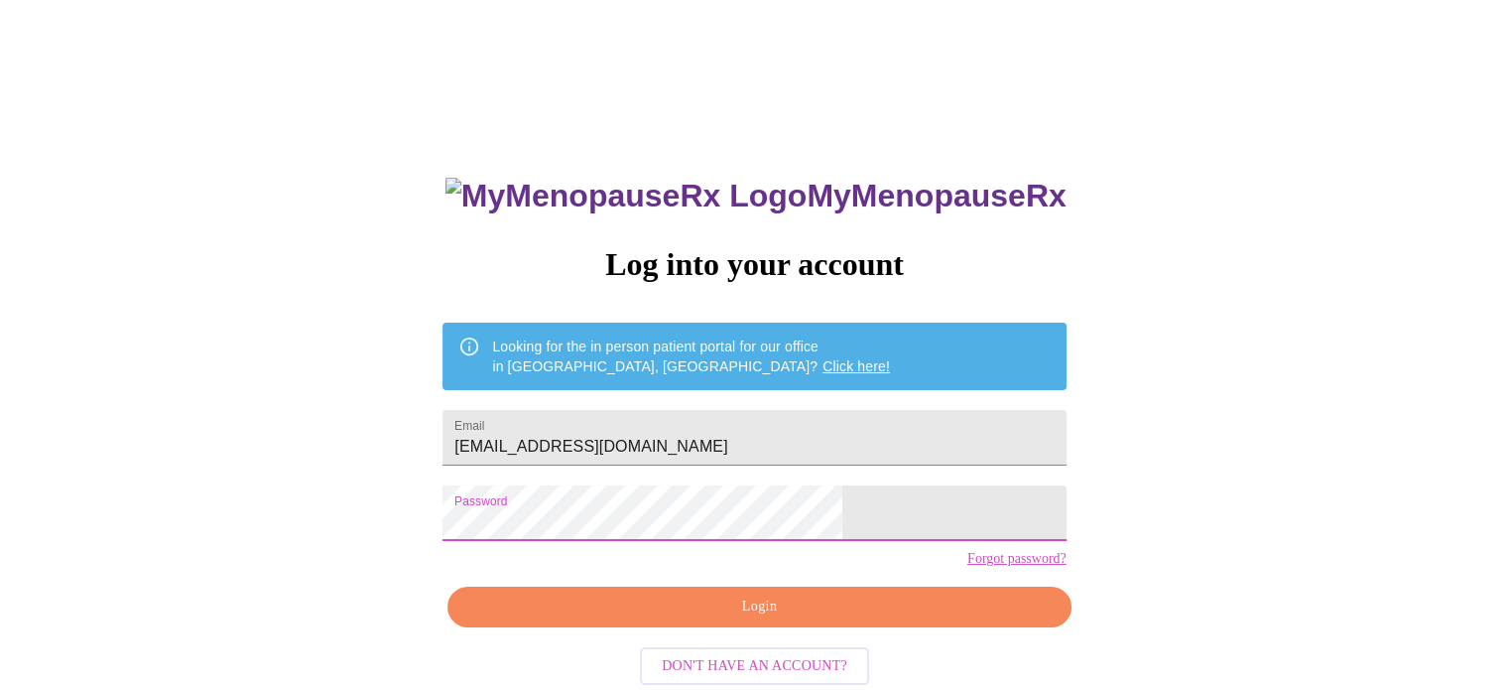 The height and width of the screenshot is (690, 1509). I want to click on a: Don't have an account?, so click(754, 663).